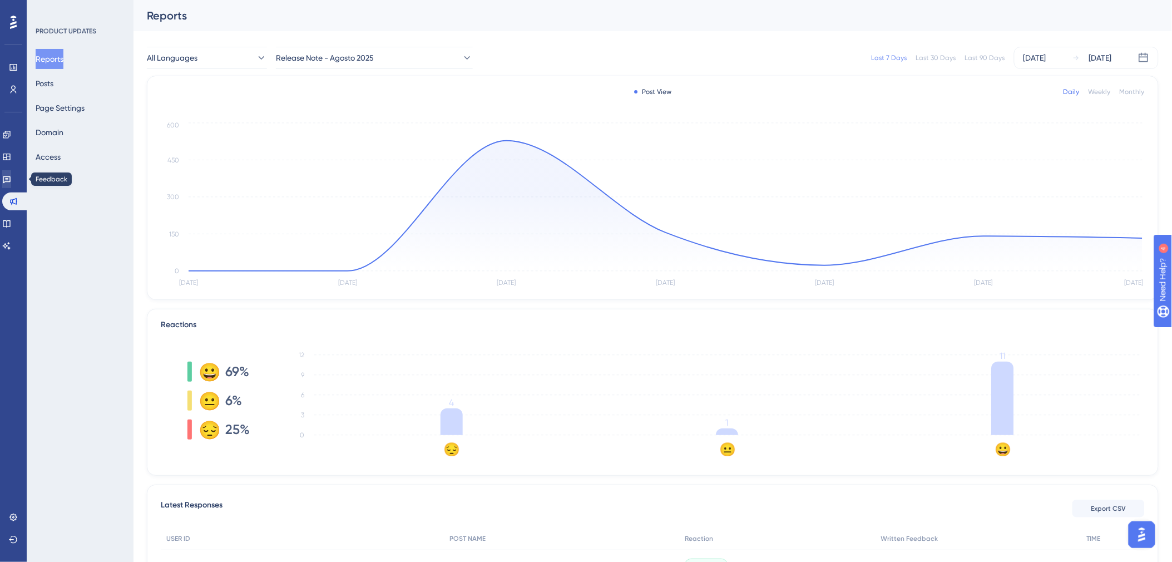 The width and height of the screenshot is (1172, 562). What do you see at coordinates (639, 16) in the screenshot?
I see `div: Reports` at bounding box center [639, 16].